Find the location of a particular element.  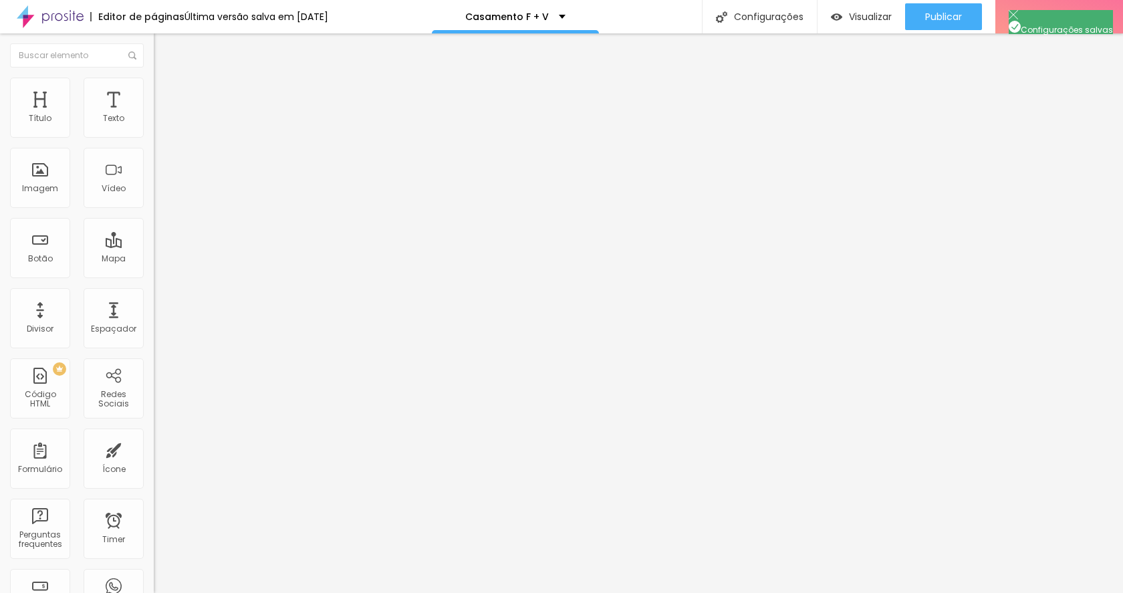

input: Buscar elemento is located at coordinates (77, 55).